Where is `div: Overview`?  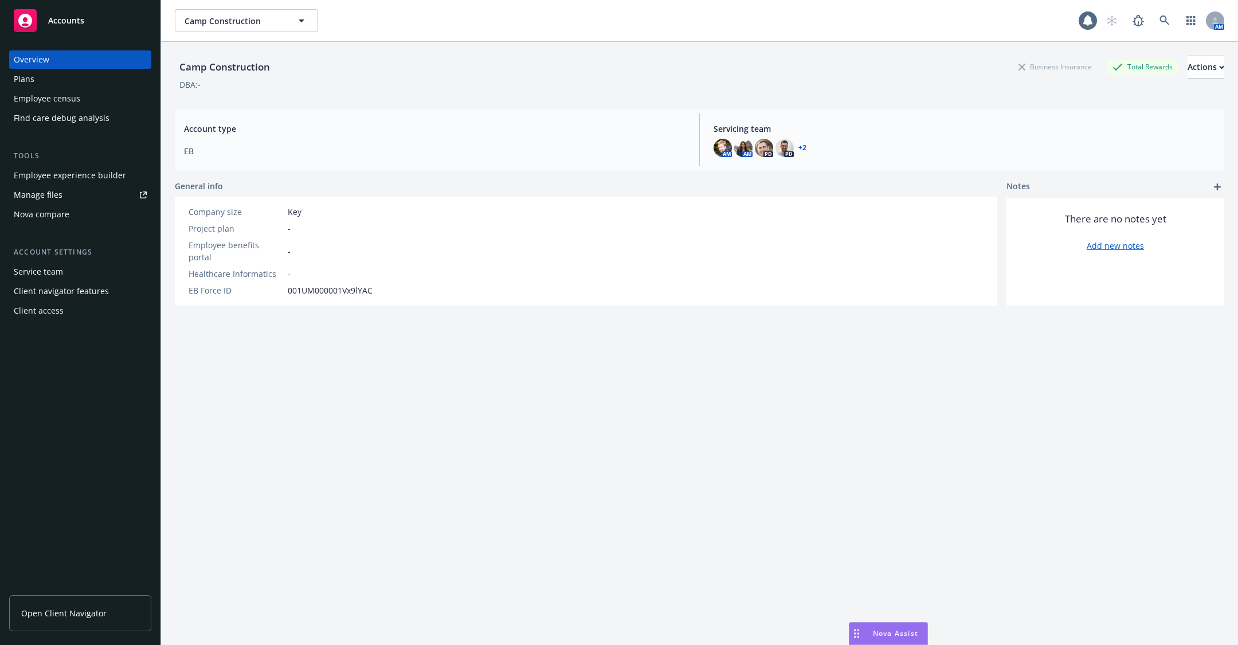
div: Overview is located at coordinates (32, 60).